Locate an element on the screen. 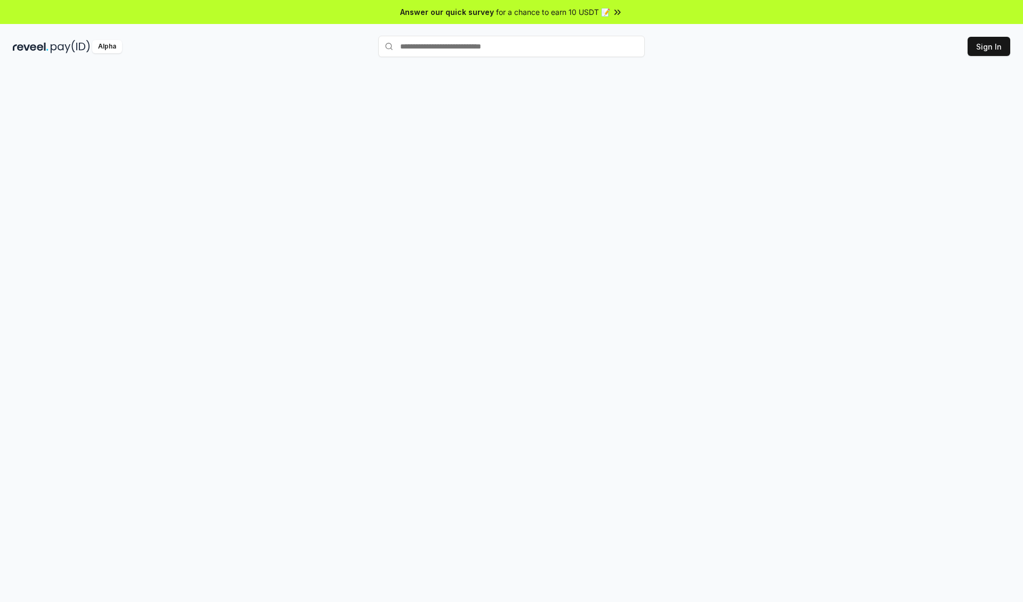 The image size is (1023, 602). img: reveel_dark is located at coordinates (30, 46).